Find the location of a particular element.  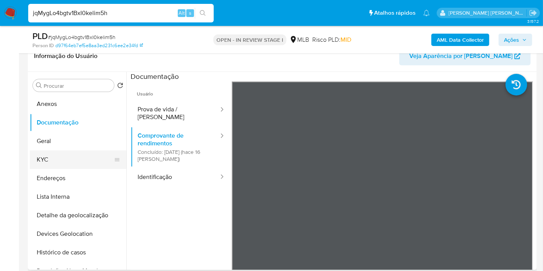

span: MID is located at coordinates (346, 39).